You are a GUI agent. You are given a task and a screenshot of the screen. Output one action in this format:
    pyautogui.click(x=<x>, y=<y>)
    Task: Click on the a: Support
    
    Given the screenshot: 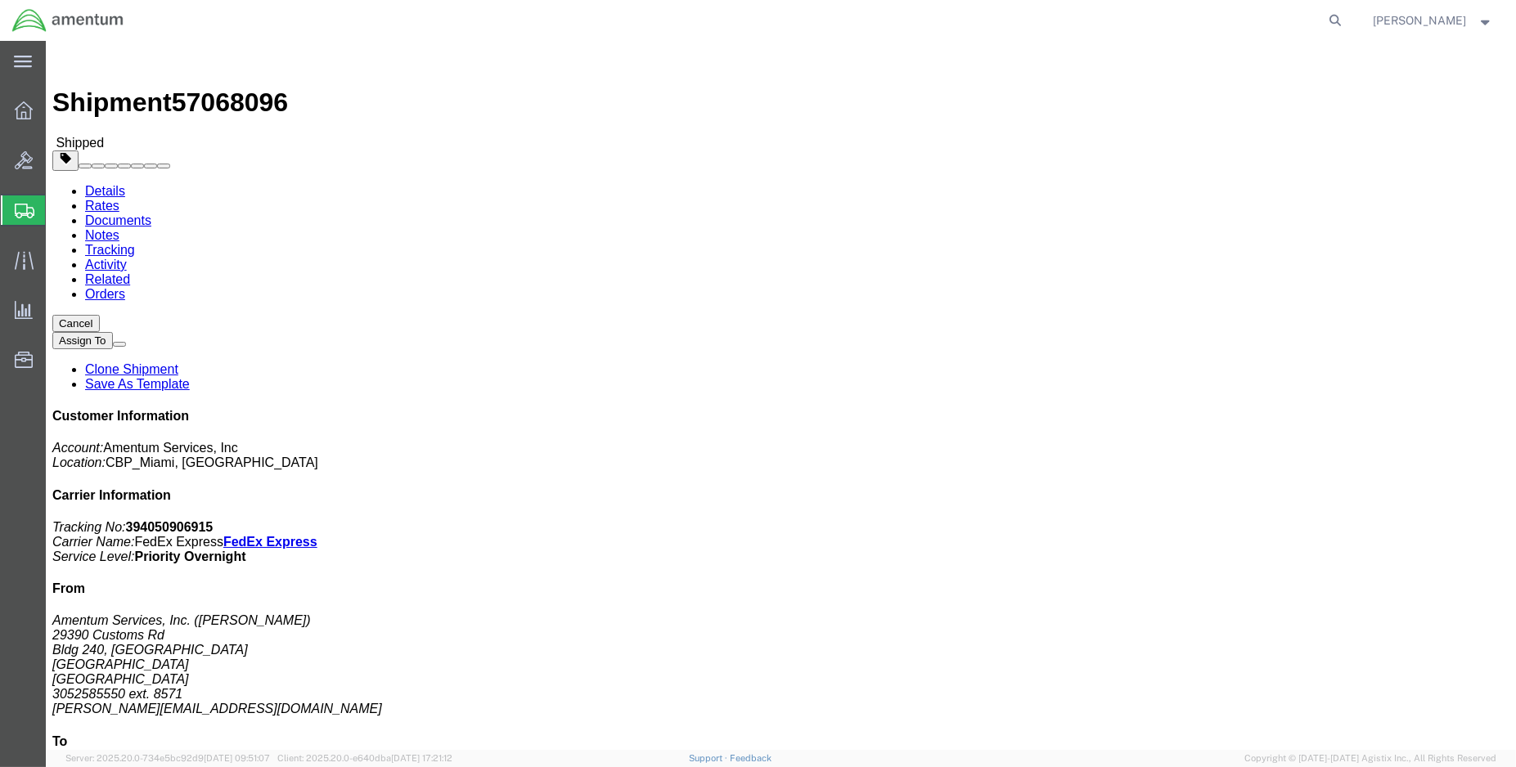 What is the action you would take?
    pyautogui.click(x=709, y=758)
    